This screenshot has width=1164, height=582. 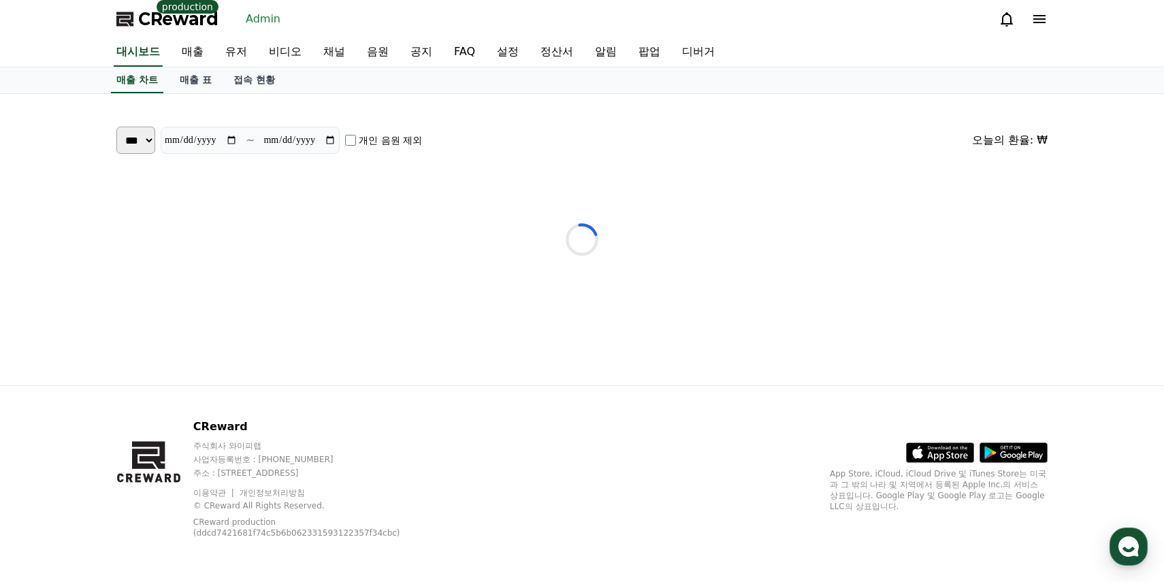 I want to click on a: 알림, so click(x=606, y=52).